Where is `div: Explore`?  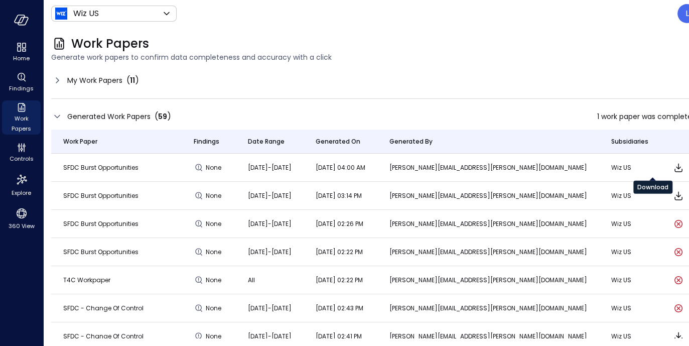
div: Explore is located at coordinates (21, 185).